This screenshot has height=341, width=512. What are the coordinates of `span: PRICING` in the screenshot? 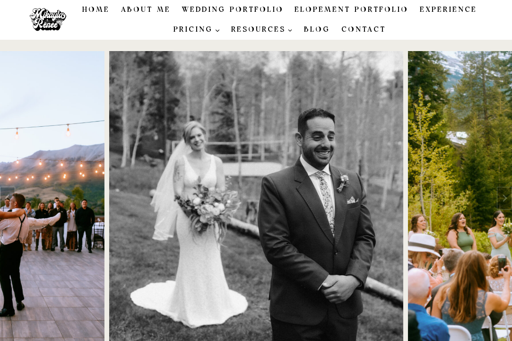 It's located at (197, 30).